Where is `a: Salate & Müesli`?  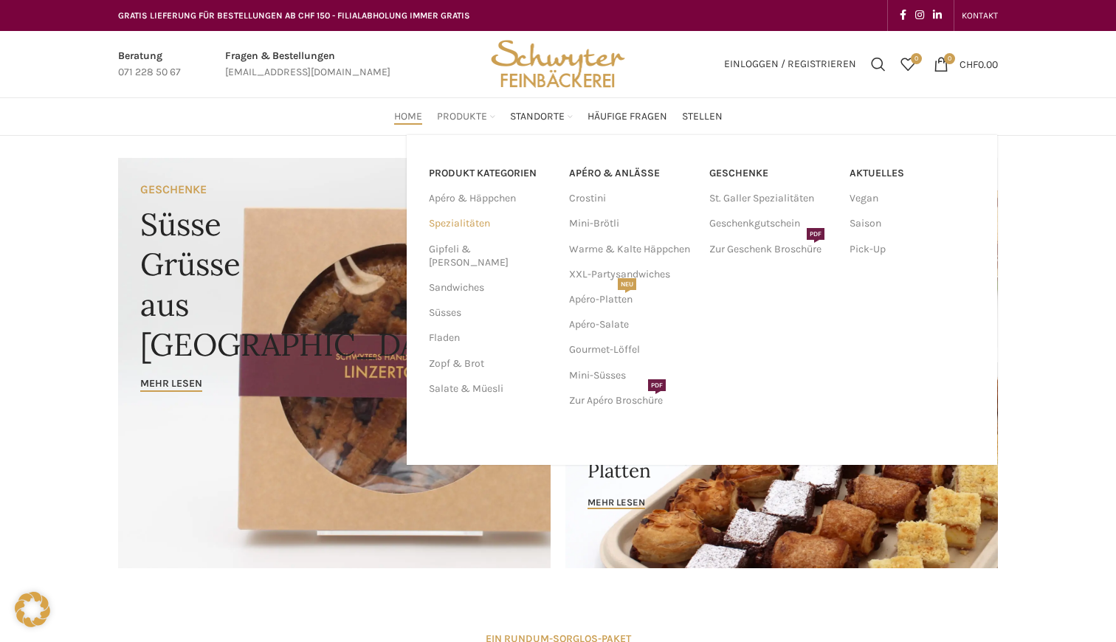 a: Salate & Müesli is located at coordinates (490, 389).